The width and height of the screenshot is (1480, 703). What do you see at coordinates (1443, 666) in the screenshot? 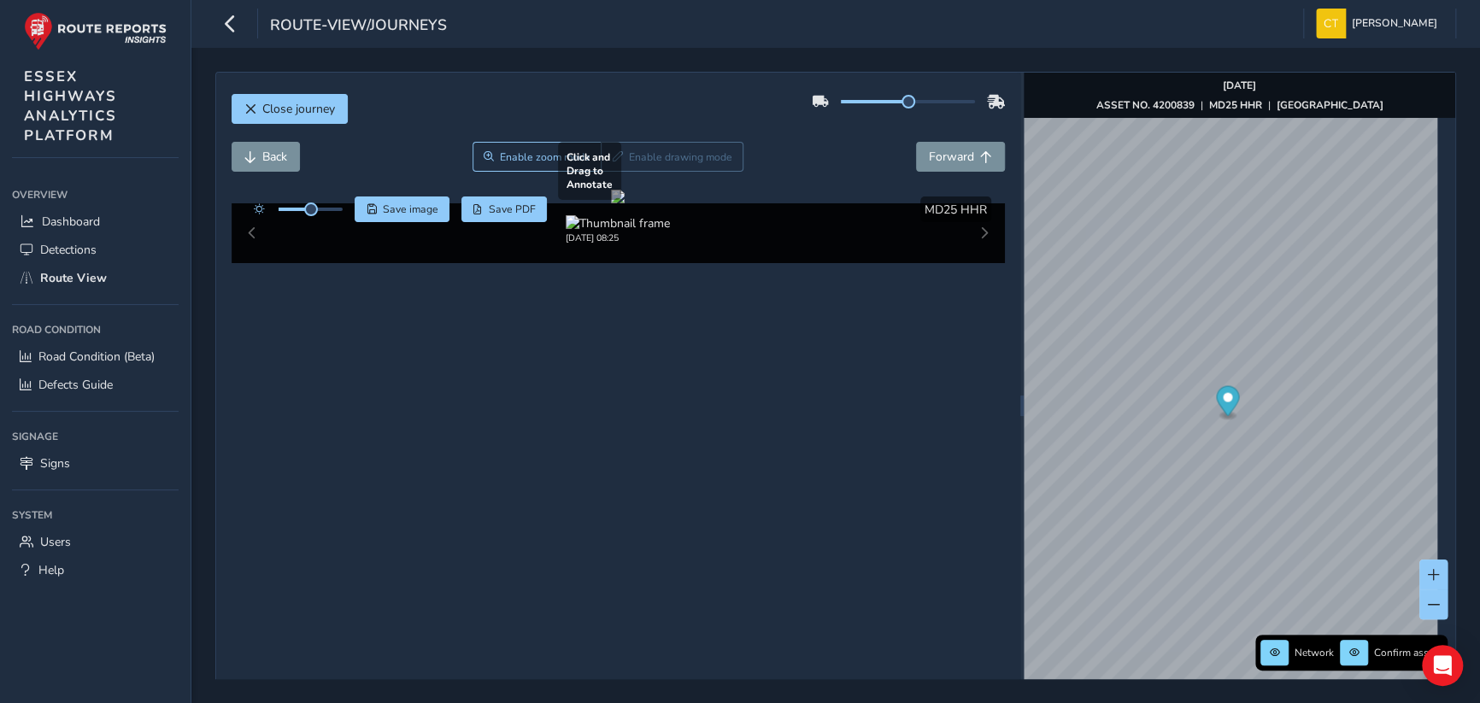
I see `div: Open Intercom Messenger` at bounding box center [1443, 666].